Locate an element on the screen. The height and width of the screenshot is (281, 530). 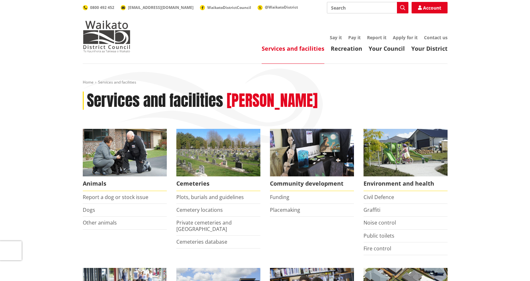
a: Other animals is located at coordinates (100, 222).